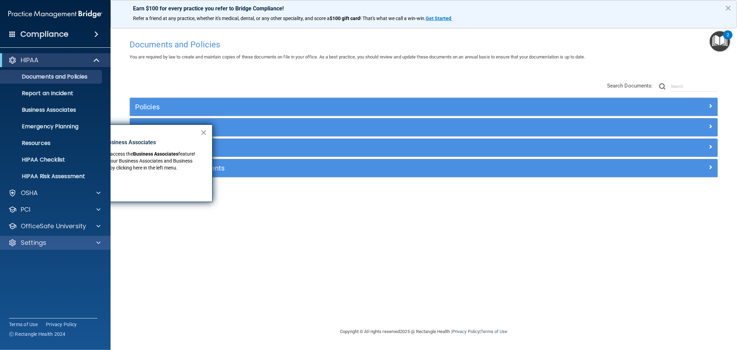  I want to click on strong: $100 gift card, so click(345, 18).